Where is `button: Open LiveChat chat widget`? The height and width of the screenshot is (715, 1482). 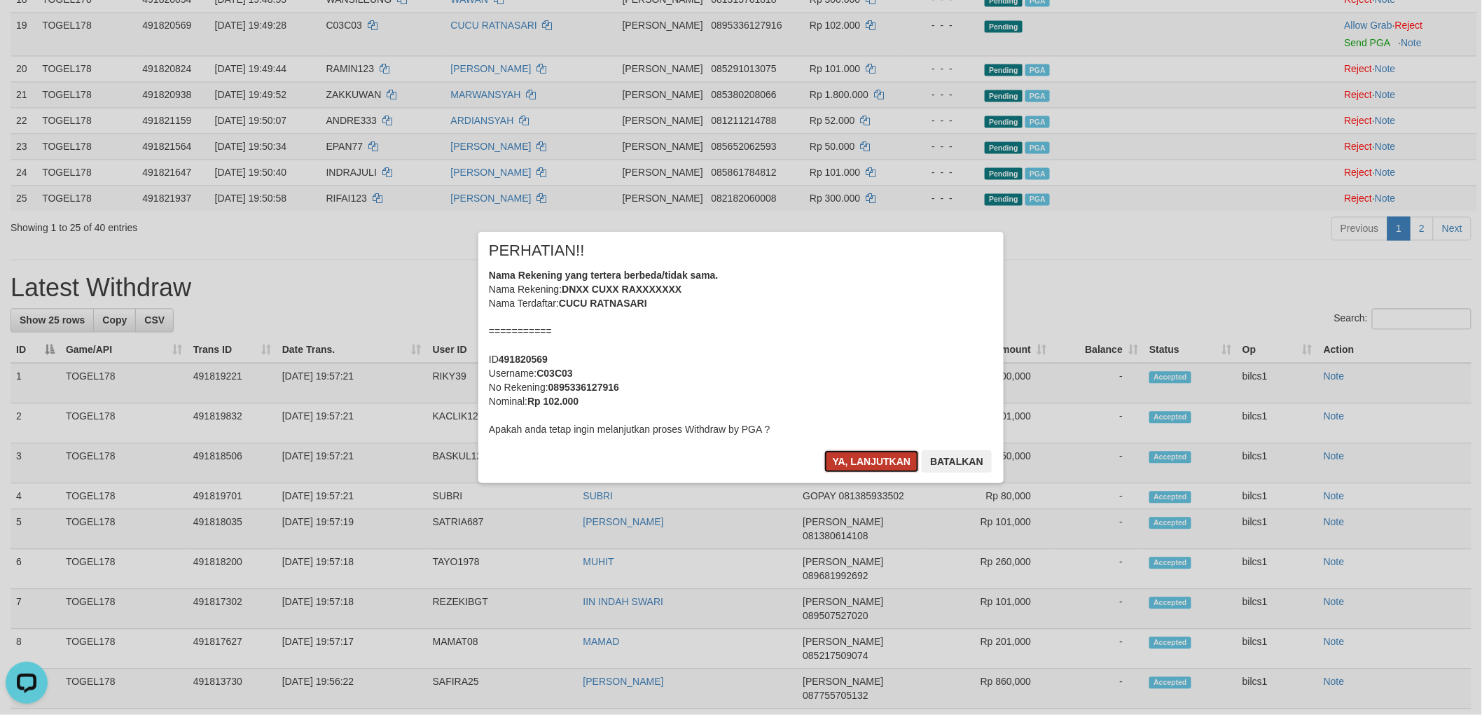 button: Open LiveChat chat widget is located at coordinates (27, 27).